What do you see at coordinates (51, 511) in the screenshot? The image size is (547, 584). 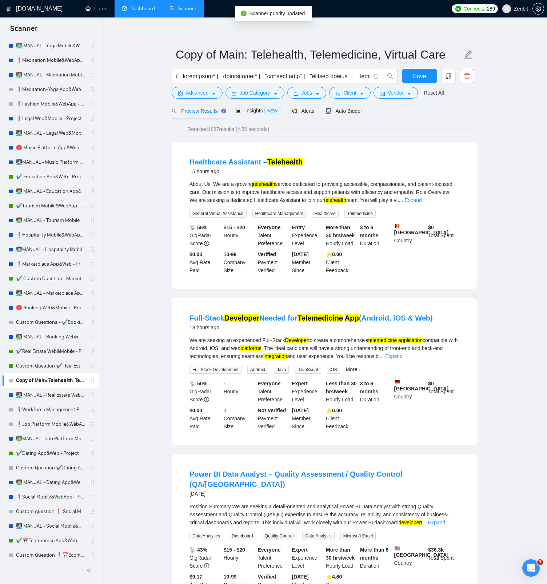 I see `a: Custom question ❗ Social Mobile&WebApp - Project` at bounding box center [51, 511].